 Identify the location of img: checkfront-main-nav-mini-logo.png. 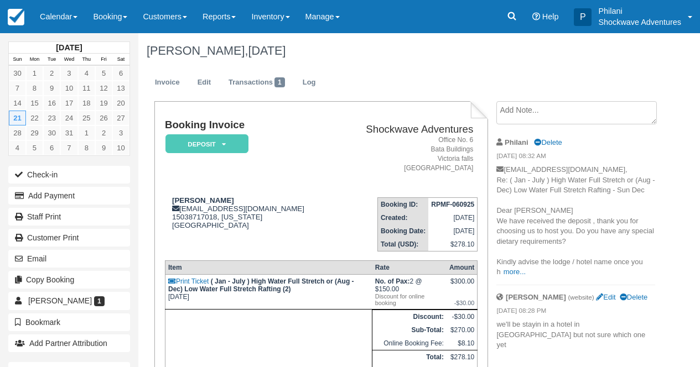
(16, 17).